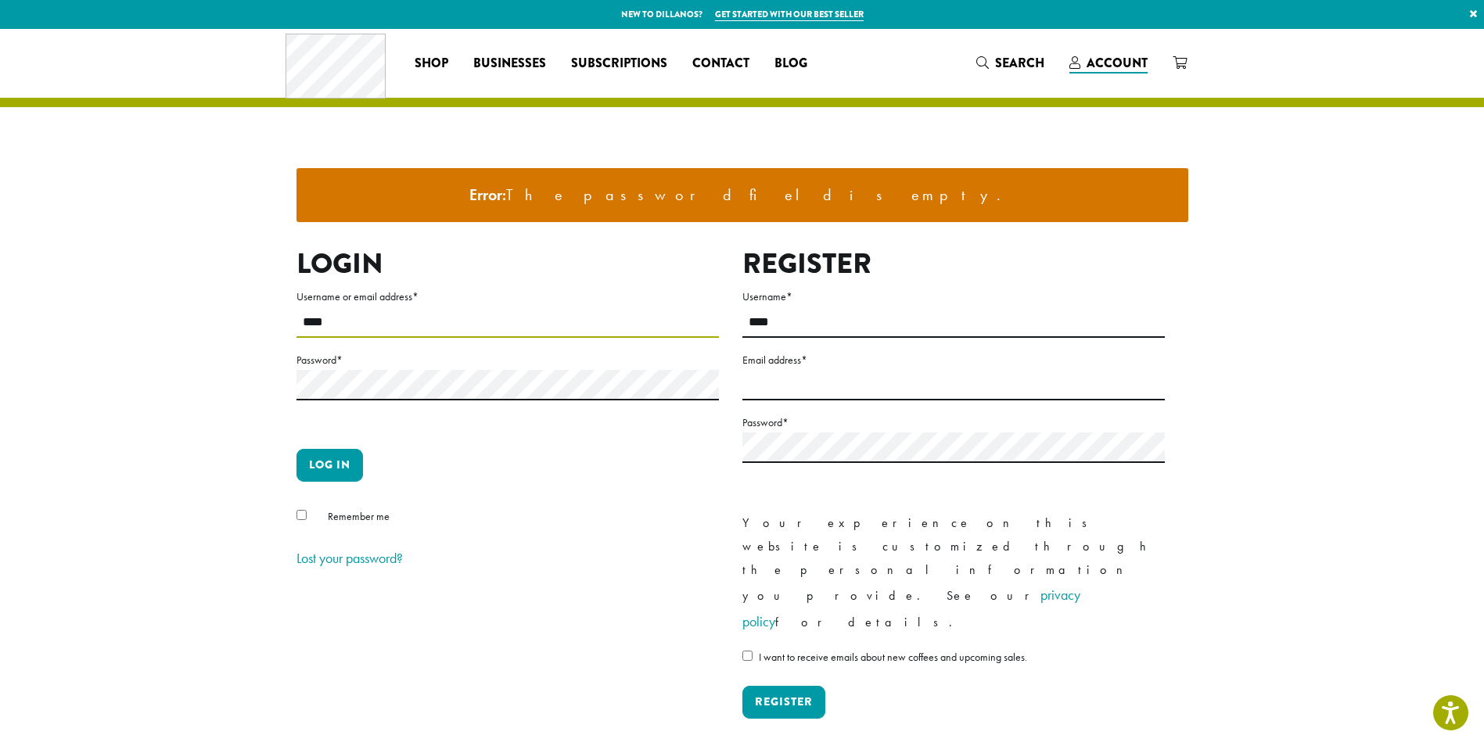 Image resolution: width=1484 pixels, height=746 pixels. I want to click on a: privacy policy, so click(911, 608).